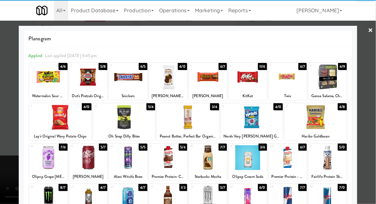 This screenshot has height=204, width=376. Describe the element at coordinates (214, 107) in the screenshot. I see `div: 3/4` at that location.